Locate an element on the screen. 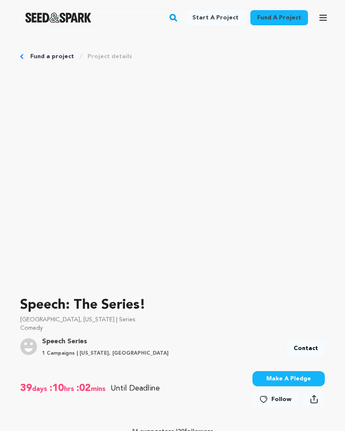 The width and height of the screenshot is (345, 431). span: Follow is located at coordinates (282, 399).